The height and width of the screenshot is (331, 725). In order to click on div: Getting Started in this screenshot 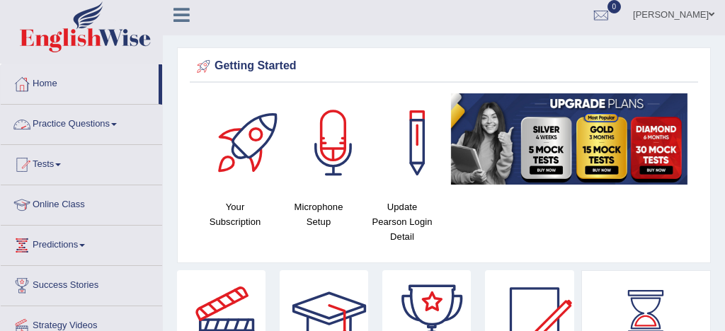, I will do `click(444, 67)`.